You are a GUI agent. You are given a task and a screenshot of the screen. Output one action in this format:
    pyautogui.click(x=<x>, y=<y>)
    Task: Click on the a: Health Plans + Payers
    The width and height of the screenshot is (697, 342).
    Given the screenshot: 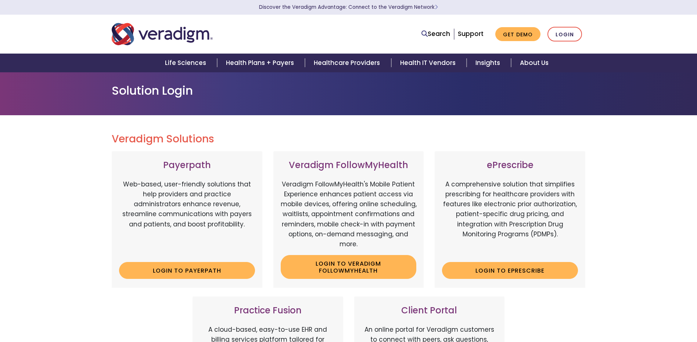 What is the action you would take?
    pyautogui.click(x=261, y=63)
    